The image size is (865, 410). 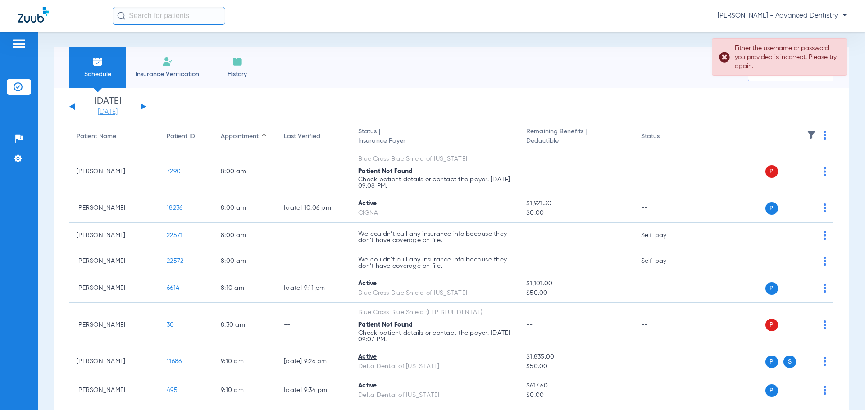 What do you see at coordinates (173, 172) in the screenshot?
I see `span: 7290` at bounding box center [173, 172].